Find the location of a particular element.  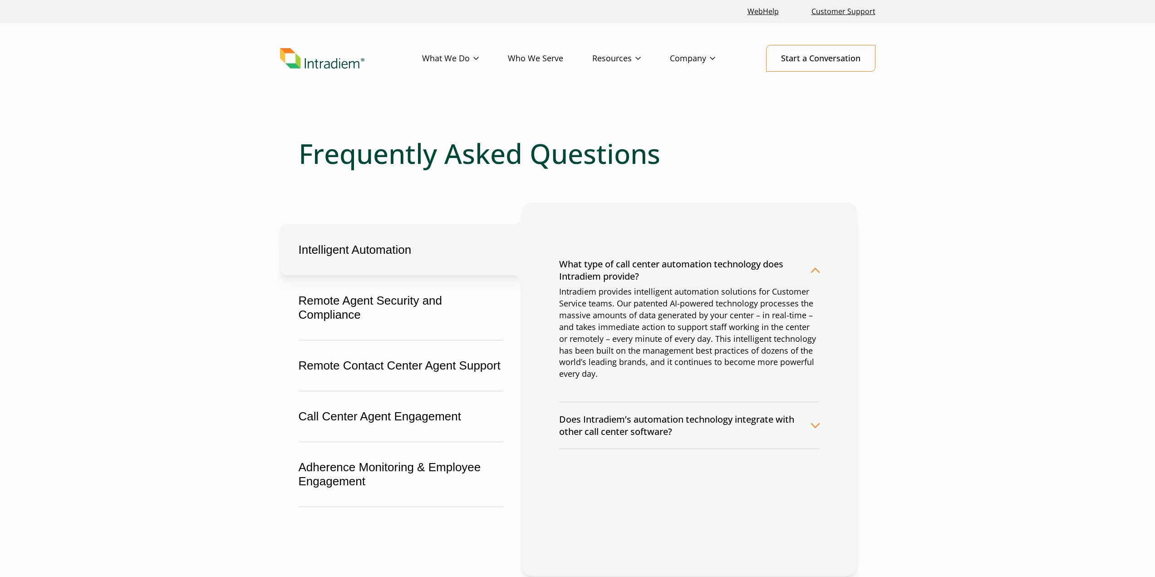

a: What We Do is located at coordinates (465, 59).